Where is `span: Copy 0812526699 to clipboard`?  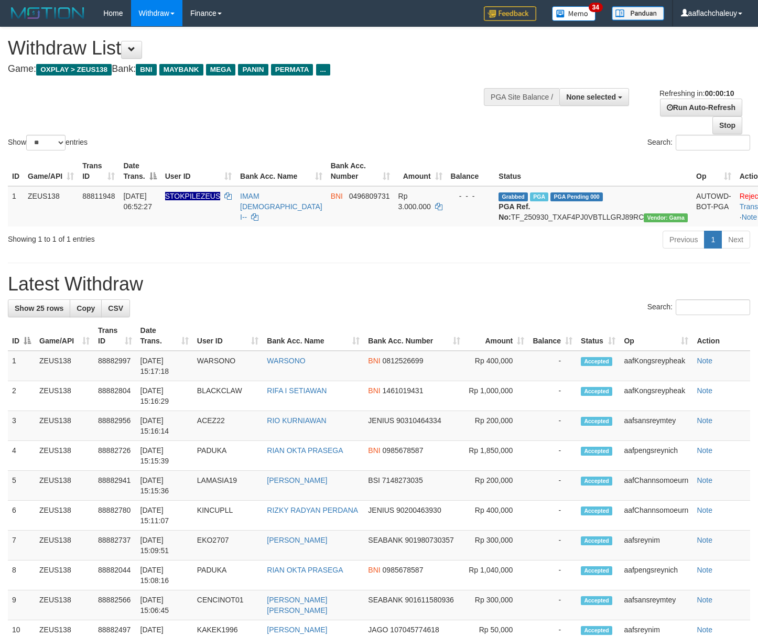 span: Copy 0812526699 to clipboard is located at coordinates (403, 361).